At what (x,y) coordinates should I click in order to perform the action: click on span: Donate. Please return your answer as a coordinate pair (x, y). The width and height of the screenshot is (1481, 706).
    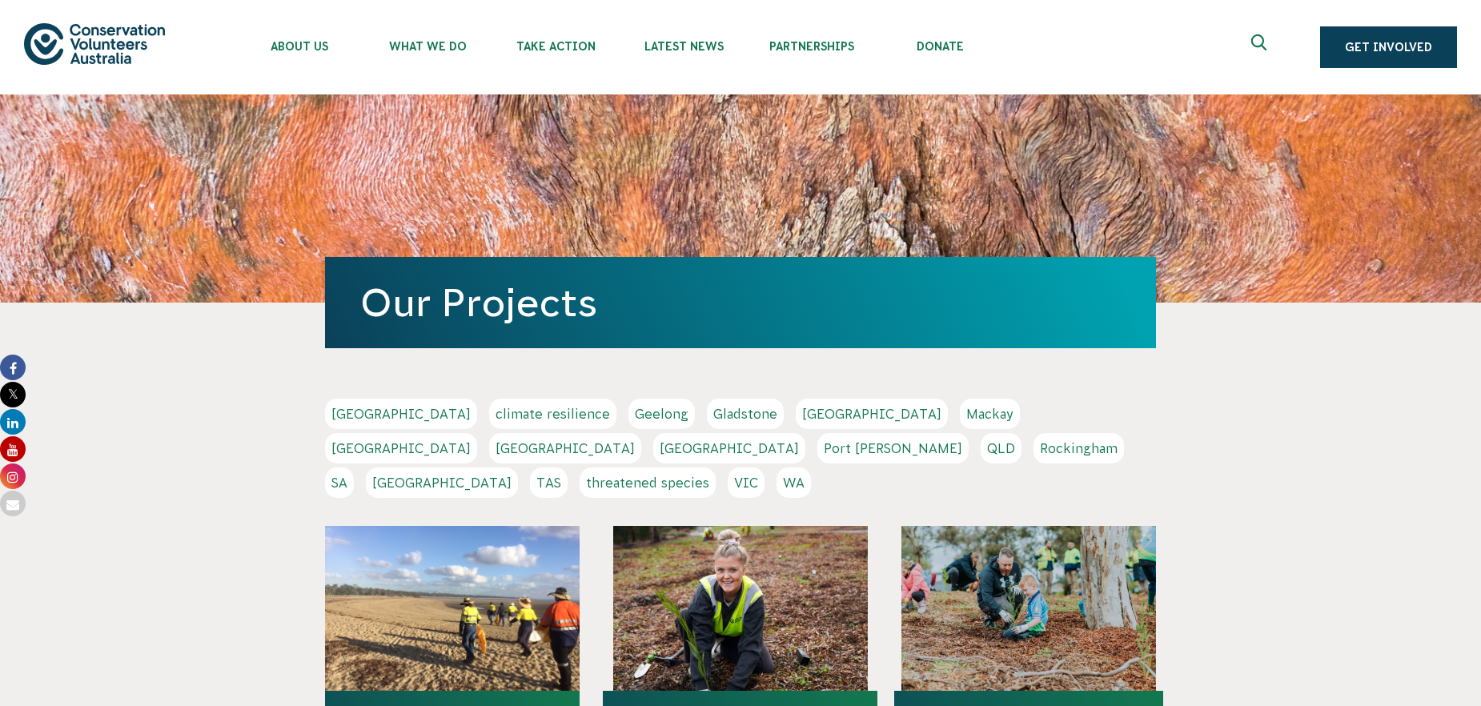
    Looking at the image, I should click on (940, 46).